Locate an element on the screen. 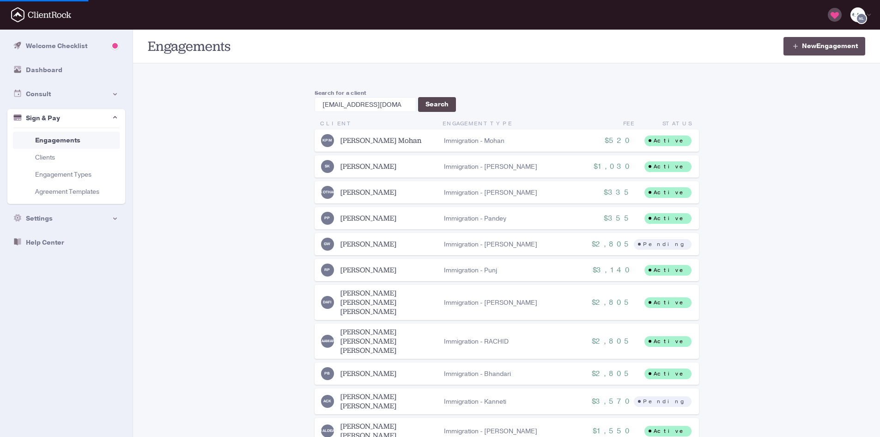 The image size is (880, 437). div: Immigration - Bhandari is located at coordinates (477, 373).